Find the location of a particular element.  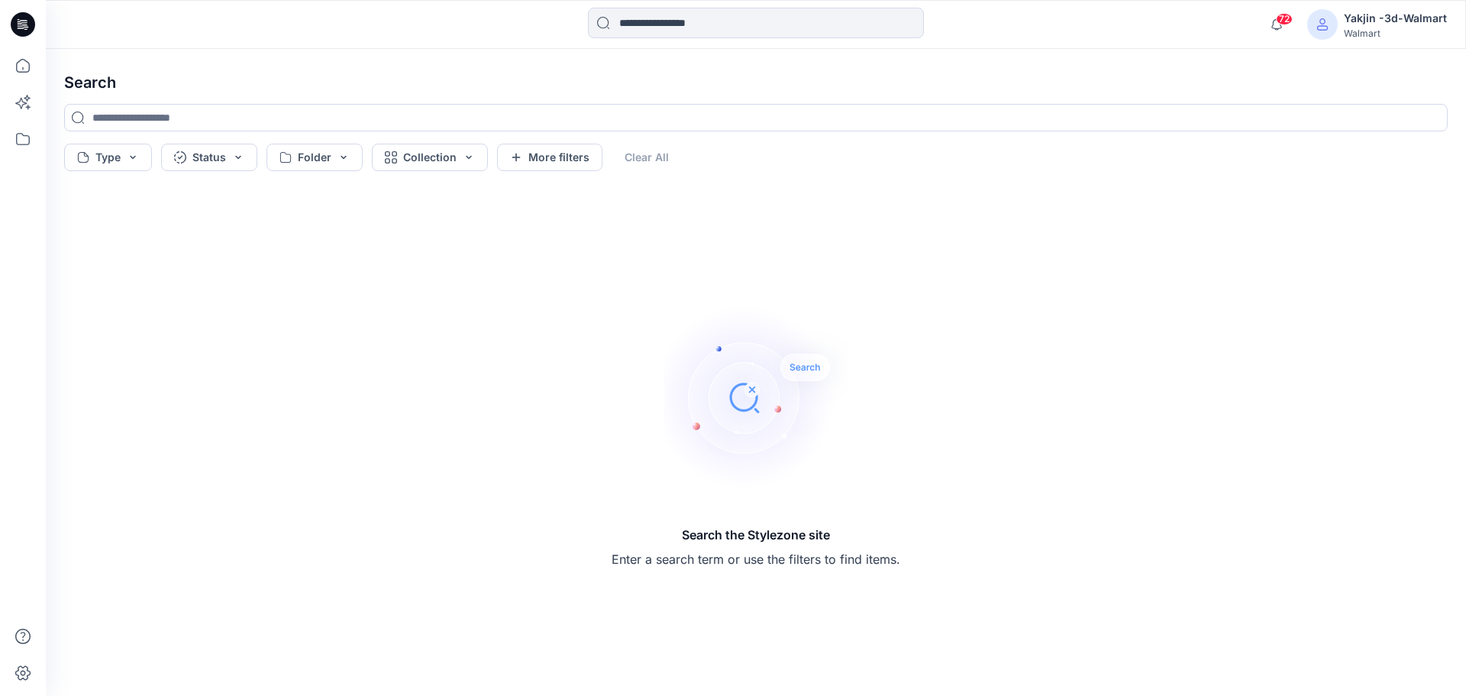

button: Type is located at coordinates (108, 157).